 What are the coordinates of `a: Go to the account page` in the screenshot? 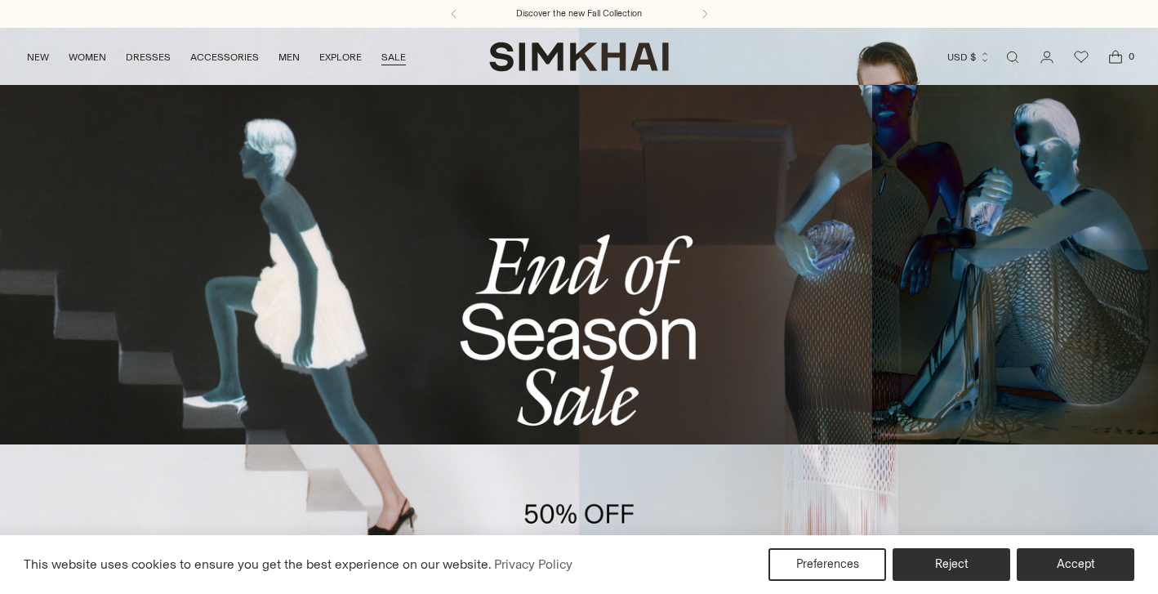 It's located at (1047, 57).